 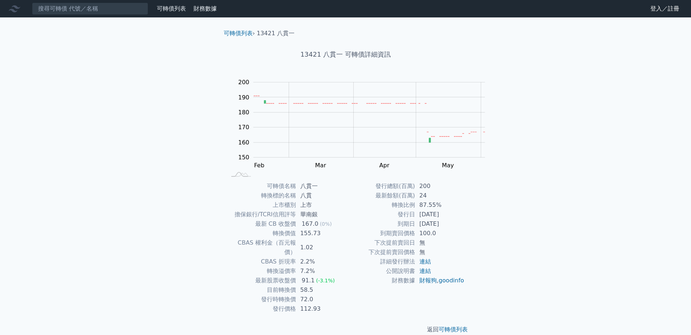 I want to click on td: CBAS 權利金（百元報價）, so click(x=261, y=248).